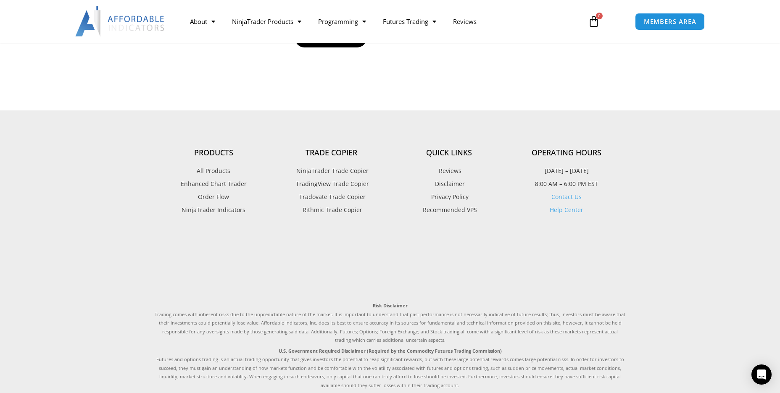 This screenshot has width=780, height=393. What do you see at coordinates (380, 21) in the screenshot?
I see `nav: Menu` at bounding box center [380, 21].